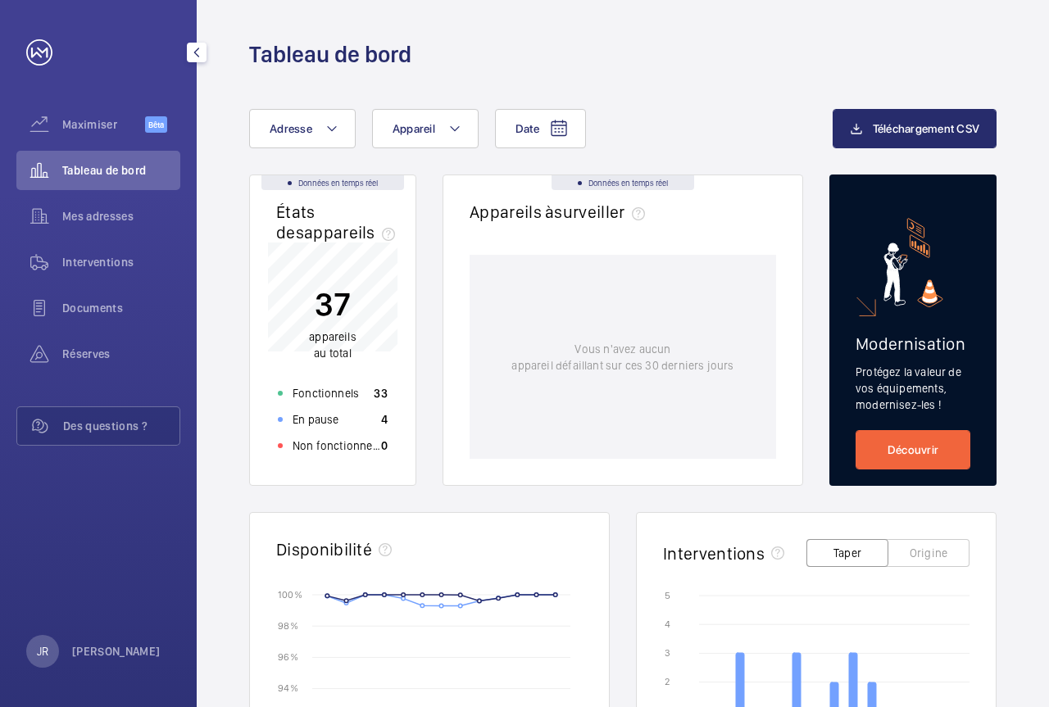 This screenshot has height=707, width=1049. I want to click on font: Mes adresses, so click(98, 216).